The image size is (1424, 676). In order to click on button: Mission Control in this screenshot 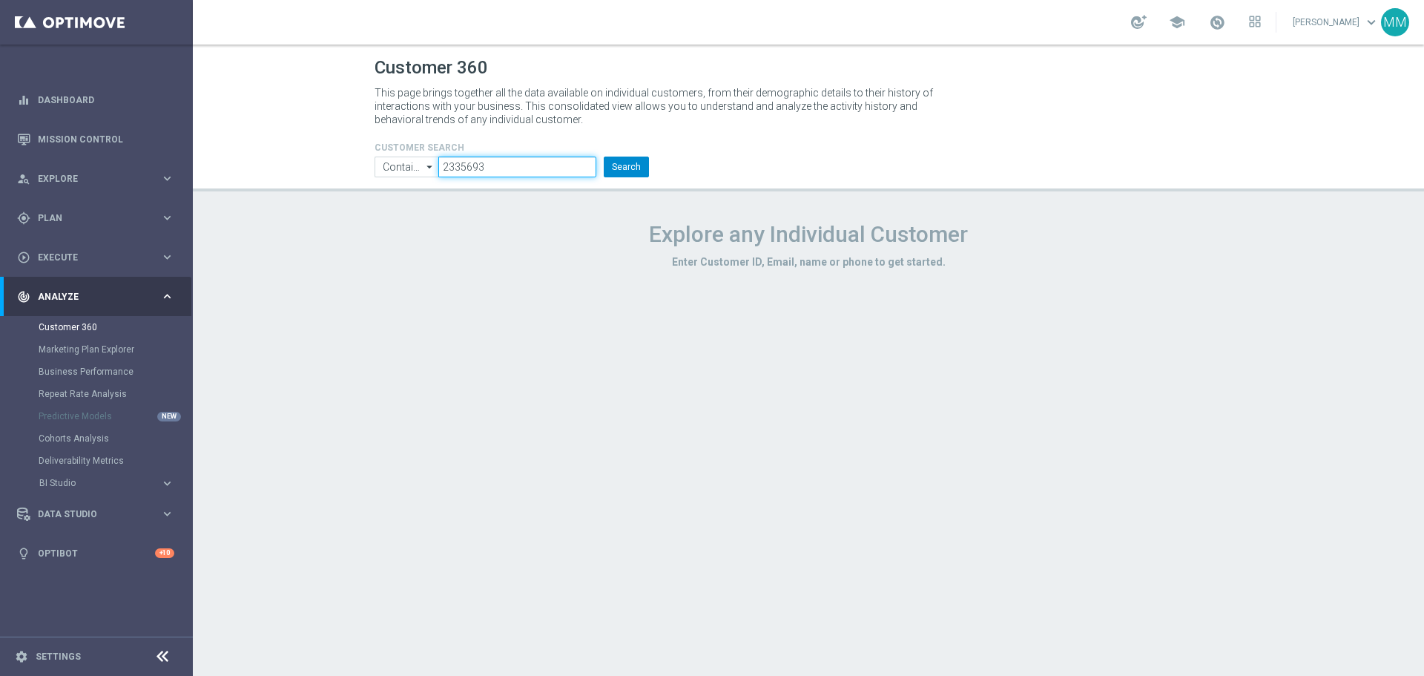, I will do `click(96, 139)`.